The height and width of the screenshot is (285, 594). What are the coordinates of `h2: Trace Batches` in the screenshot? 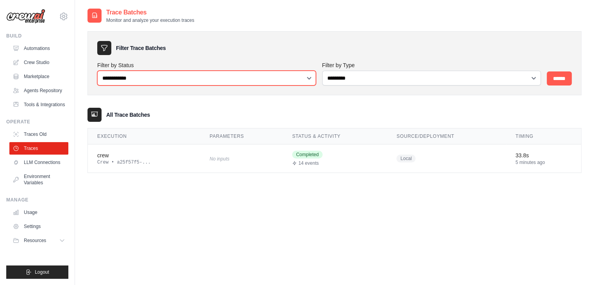 It's located at (150, 12).